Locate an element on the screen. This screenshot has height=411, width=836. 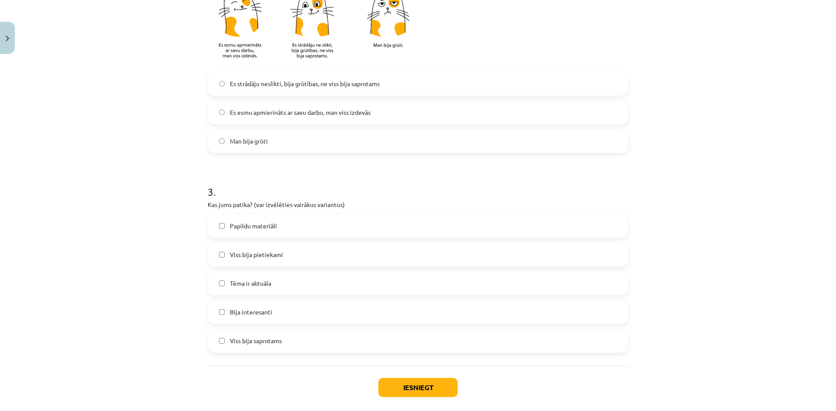
span: Es strādāju neslikti, bija grūtības, ne viss bija saprotams is located at coordinates (305, 84).